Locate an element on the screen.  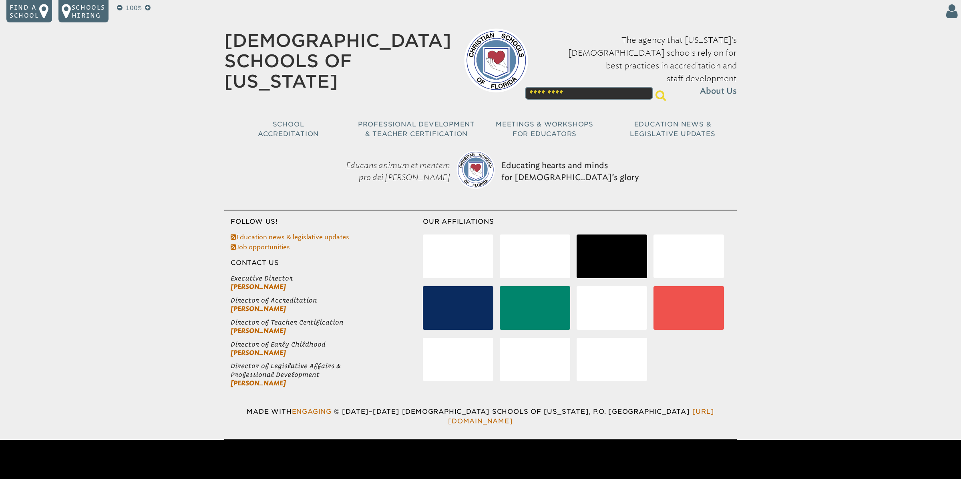
h3: Our Affiliations is located at coordinates (580, 222).